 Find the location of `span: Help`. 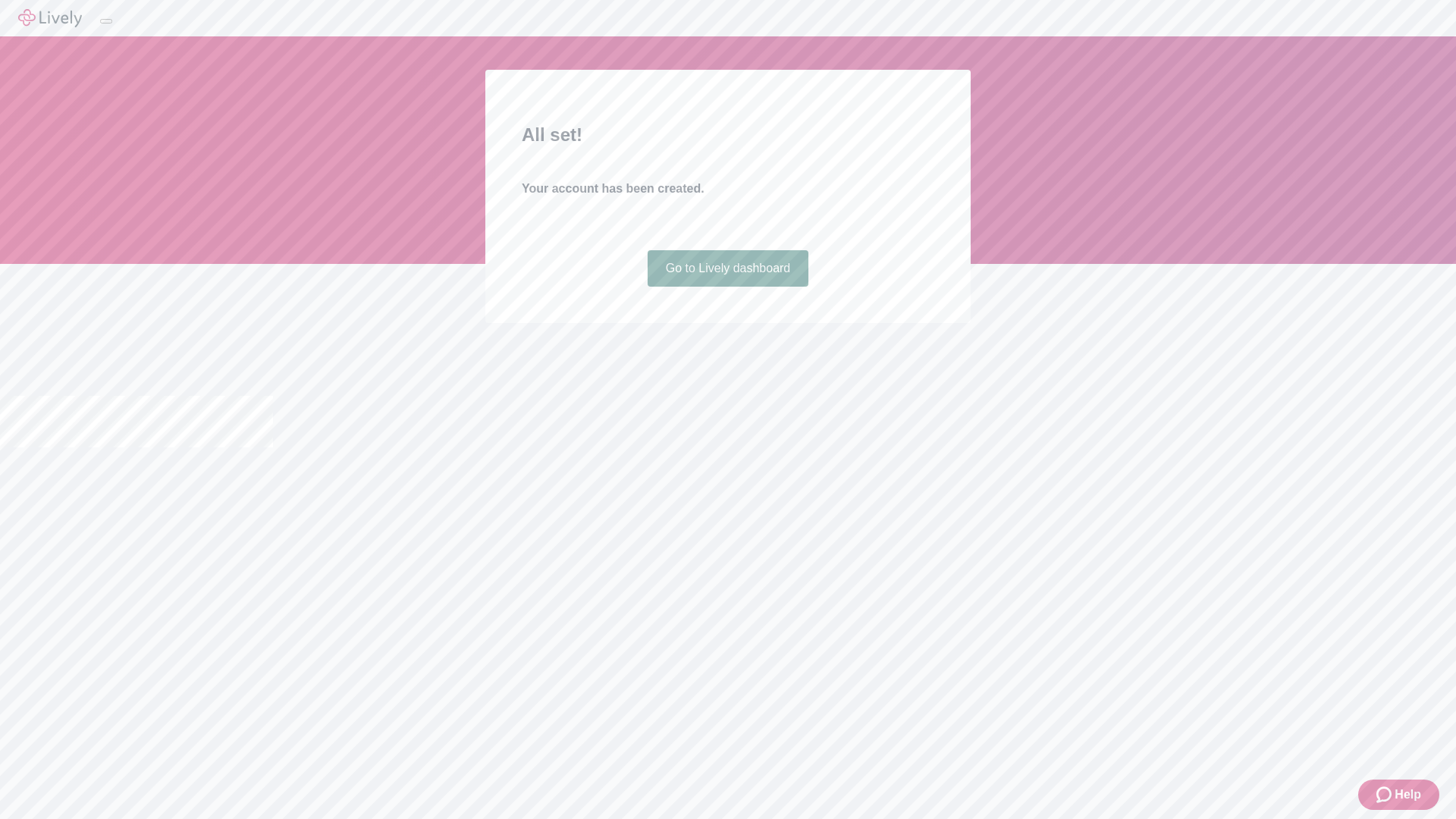

span: Help is located at coordinates (1408, 794).